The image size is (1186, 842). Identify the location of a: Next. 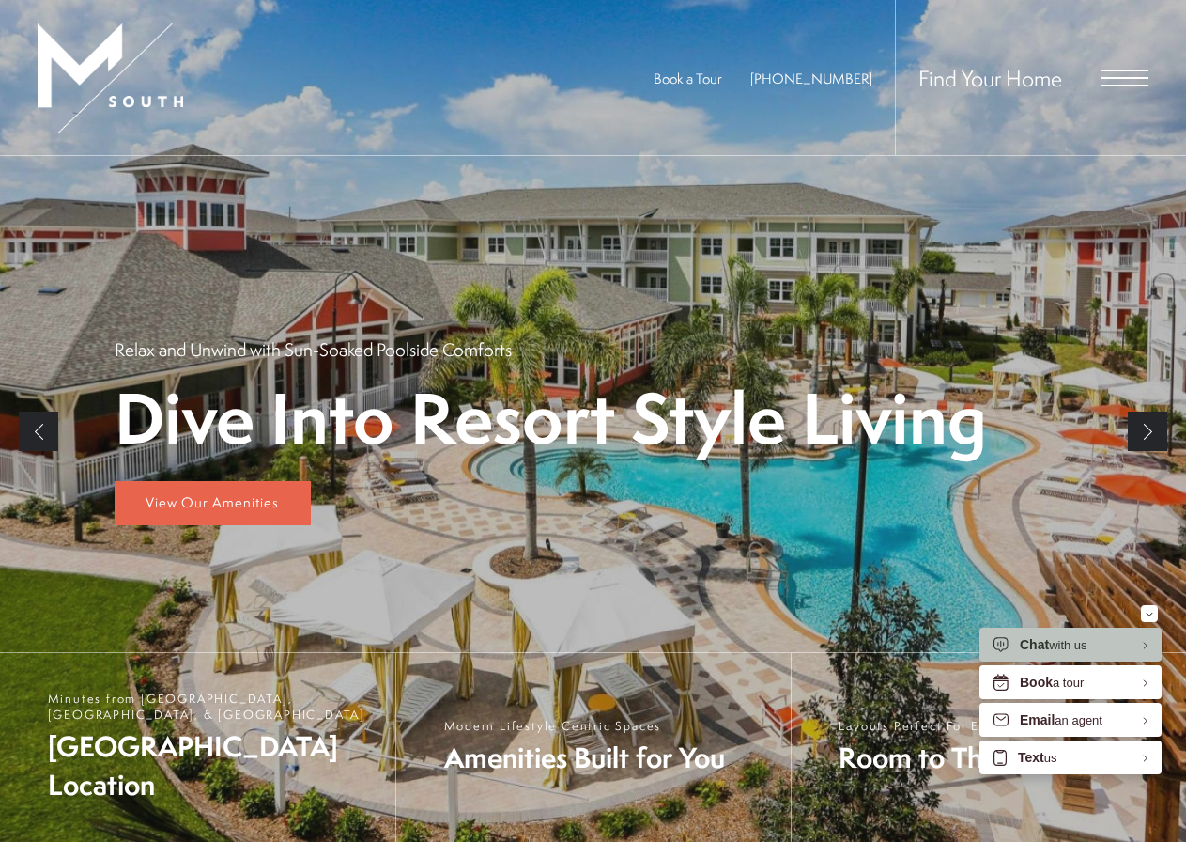
(1148, 431).